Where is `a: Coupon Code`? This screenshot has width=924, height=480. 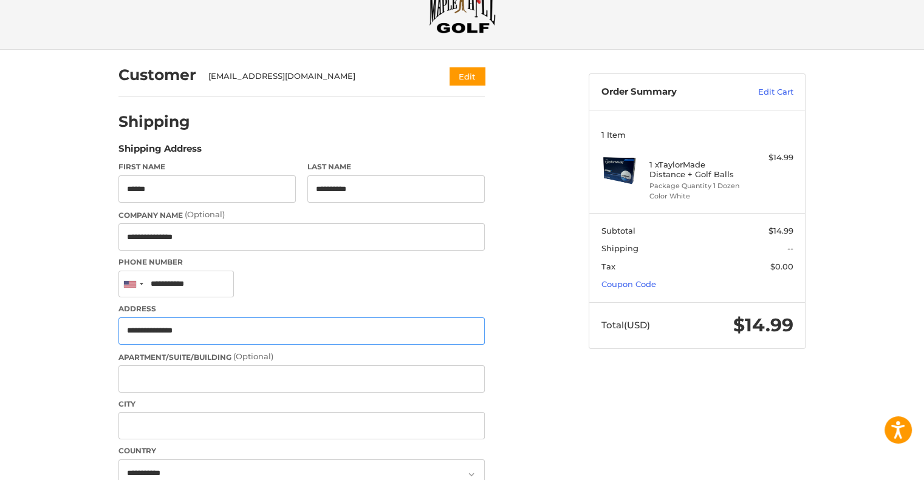
a: Coupon Code is located at coordinates (629, 284).